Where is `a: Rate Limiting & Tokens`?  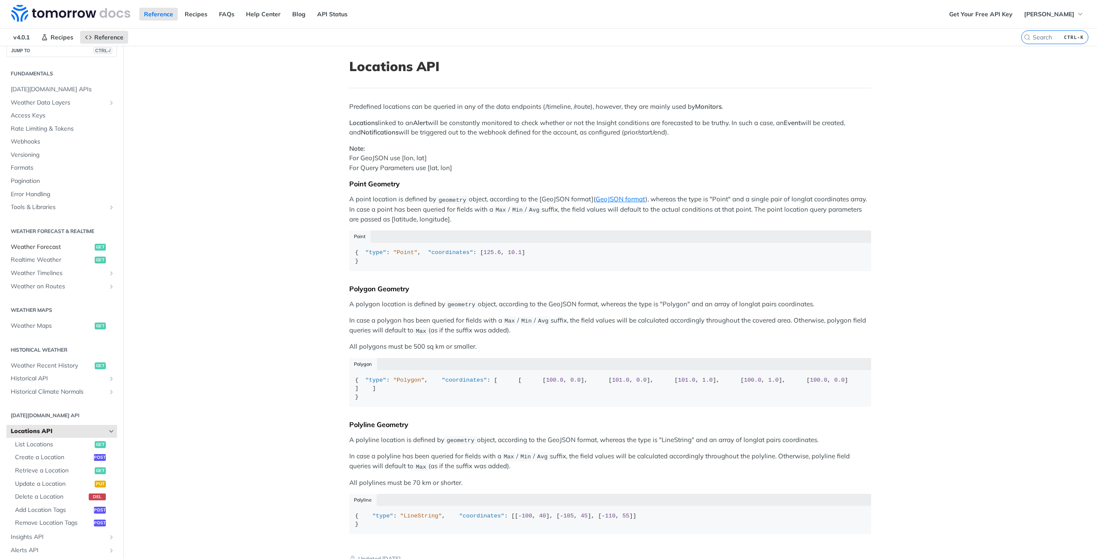 a: Rate Limiting & Tokens is located at coordinates (62, 129).